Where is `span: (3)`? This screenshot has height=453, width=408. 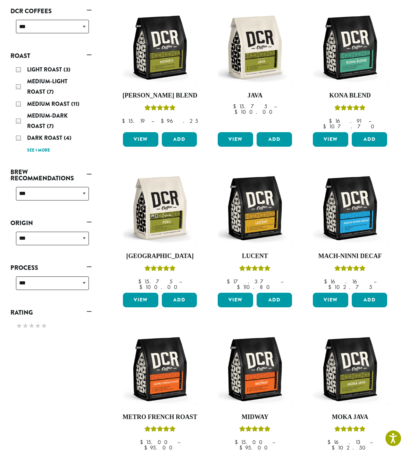
span: (3) is located at coordinates (67, 69).